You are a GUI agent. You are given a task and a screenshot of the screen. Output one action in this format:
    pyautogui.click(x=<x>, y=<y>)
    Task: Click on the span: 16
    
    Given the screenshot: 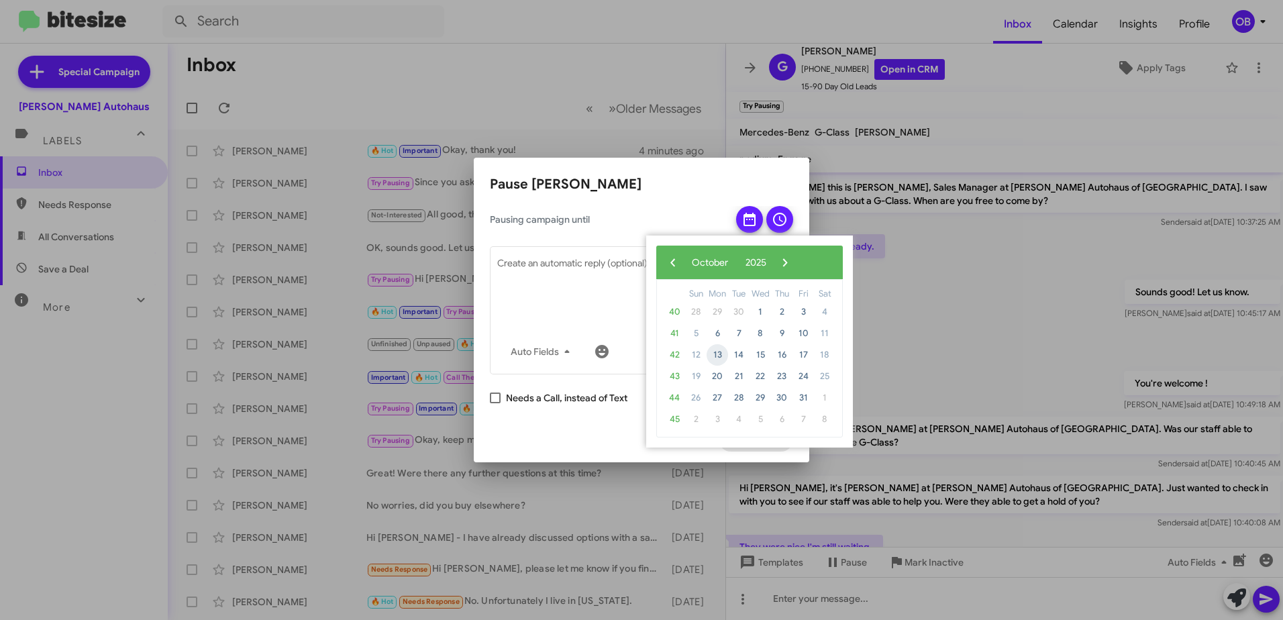 What is the action you would take?
    pyautogui.click(x=782, y=355)
    